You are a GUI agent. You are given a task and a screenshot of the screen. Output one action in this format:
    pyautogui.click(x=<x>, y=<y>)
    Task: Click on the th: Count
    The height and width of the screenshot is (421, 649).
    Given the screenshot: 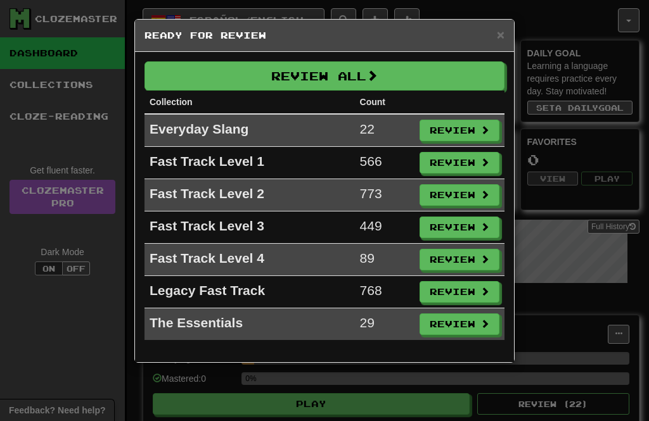 What is the action you would take?
    pyautogui.click(x=385, y=102)
    